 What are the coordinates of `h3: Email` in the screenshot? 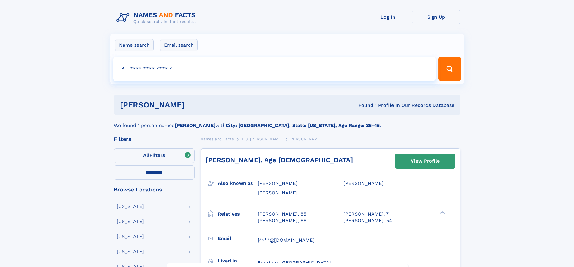 It's located at (238, 238).